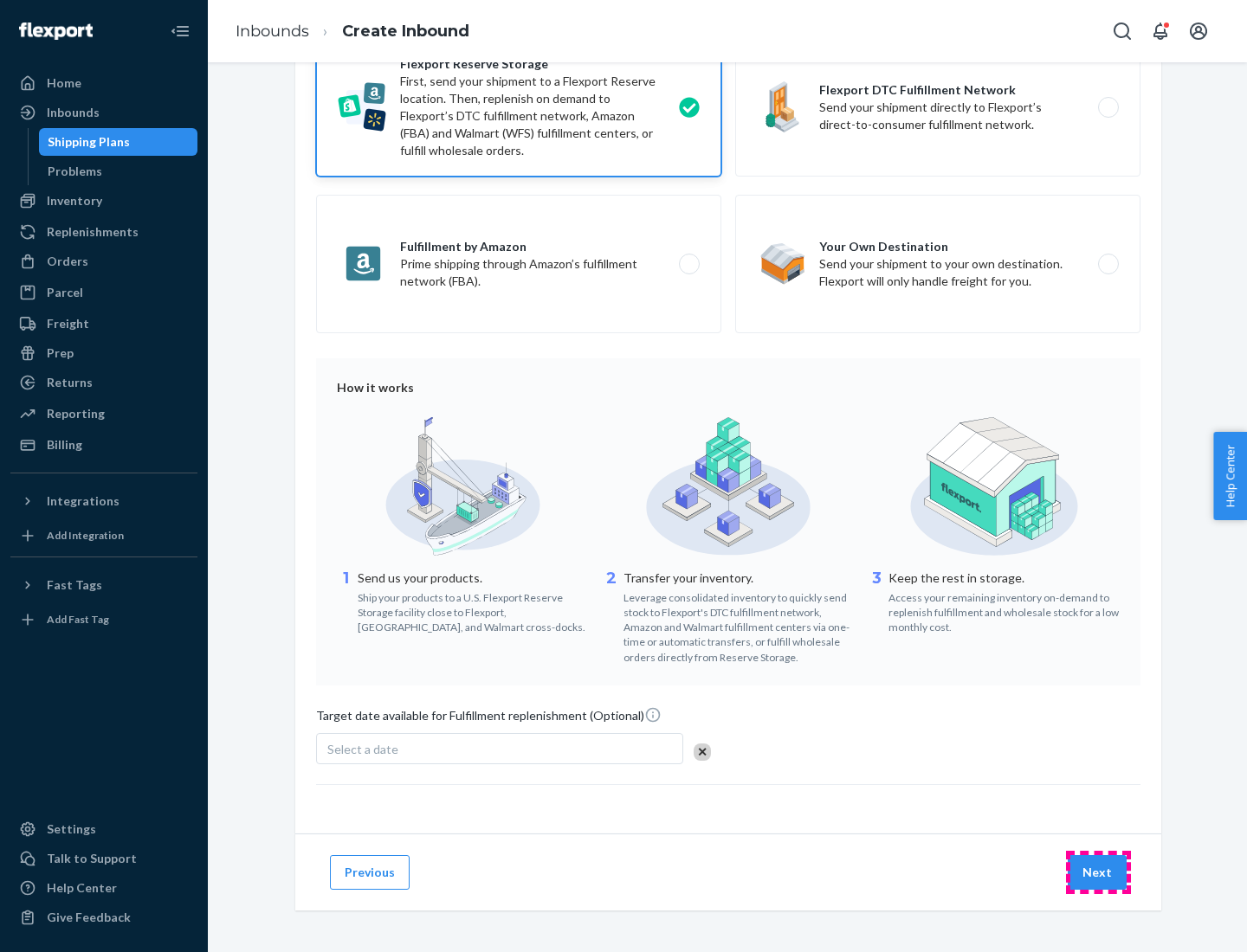 The width and height of the screenshot is (1247, 952). Describe the element at coordinates (104, 201) in the screenshot. I see `a: Inventory` at that location.